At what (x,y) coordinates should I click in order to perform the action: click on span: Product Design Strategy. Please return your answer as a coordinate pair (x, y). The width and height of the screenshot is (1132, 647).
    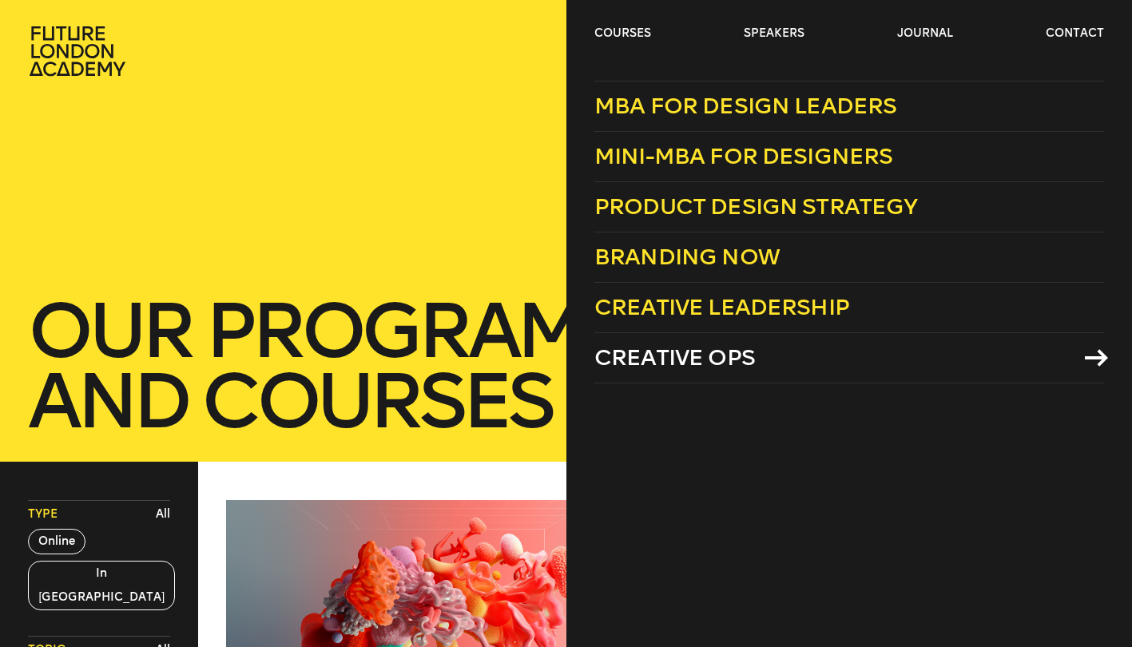
    Looking at the image, I should click on (756, 206).